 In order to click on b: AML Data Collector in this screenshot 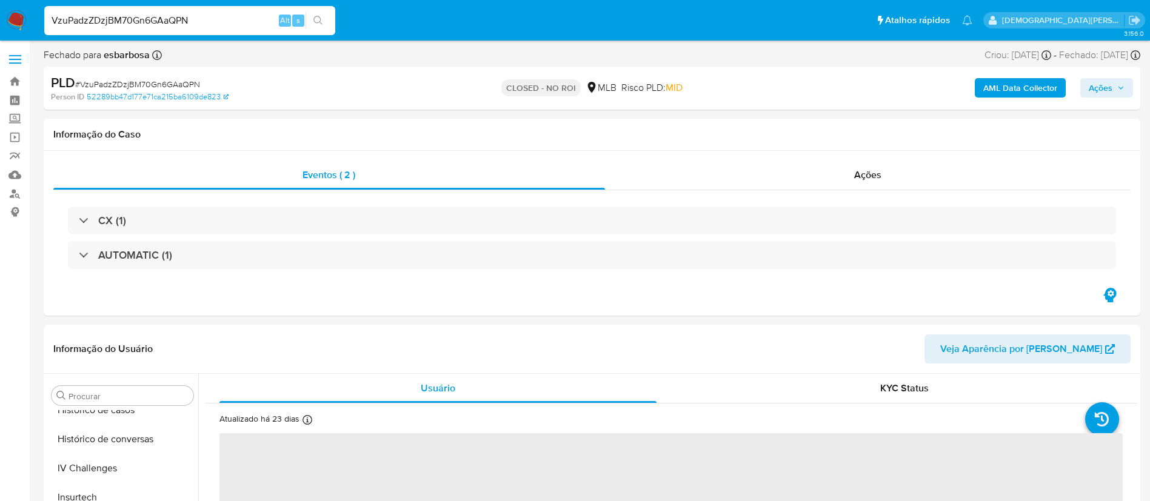, I will do `click(1020, 88)`.